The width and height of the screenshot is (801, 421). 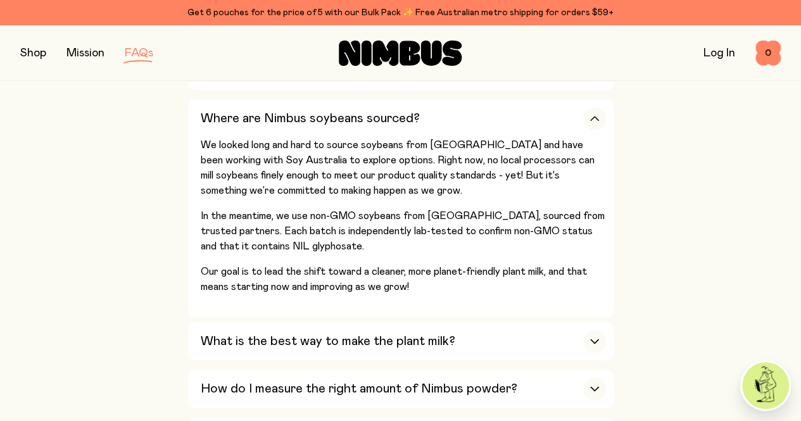 I want to click on a: FAQs, so click(x=139, y=53).